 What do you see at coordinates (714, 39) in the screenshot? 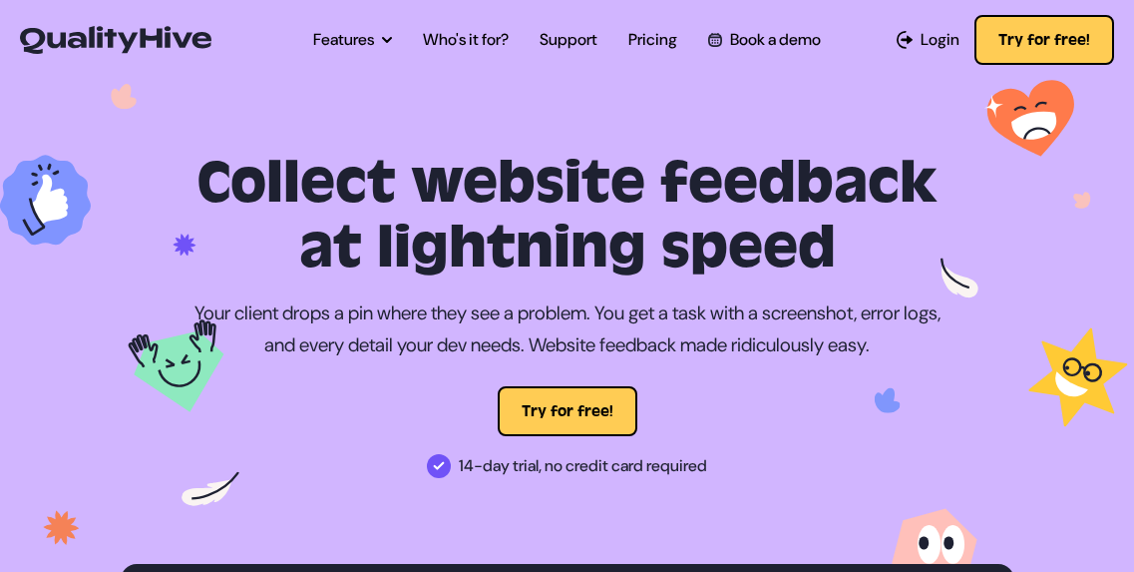
I see `img: Book a QualityHive Demo` at bounding box center [714, 39].